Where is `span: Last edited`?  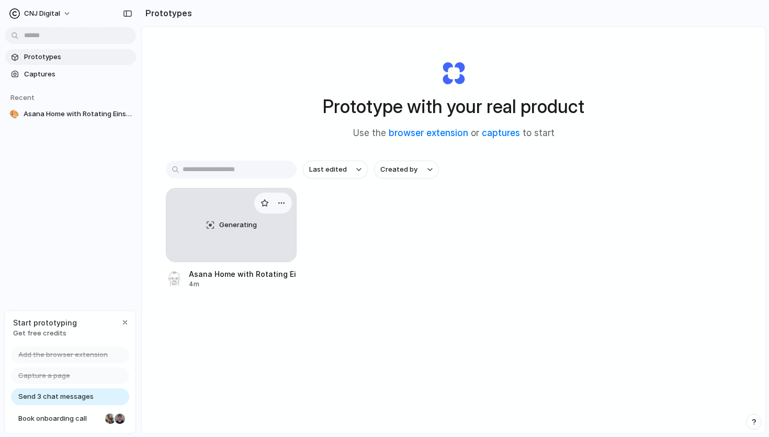
span: Last edited is located at coordinates (328, 169).